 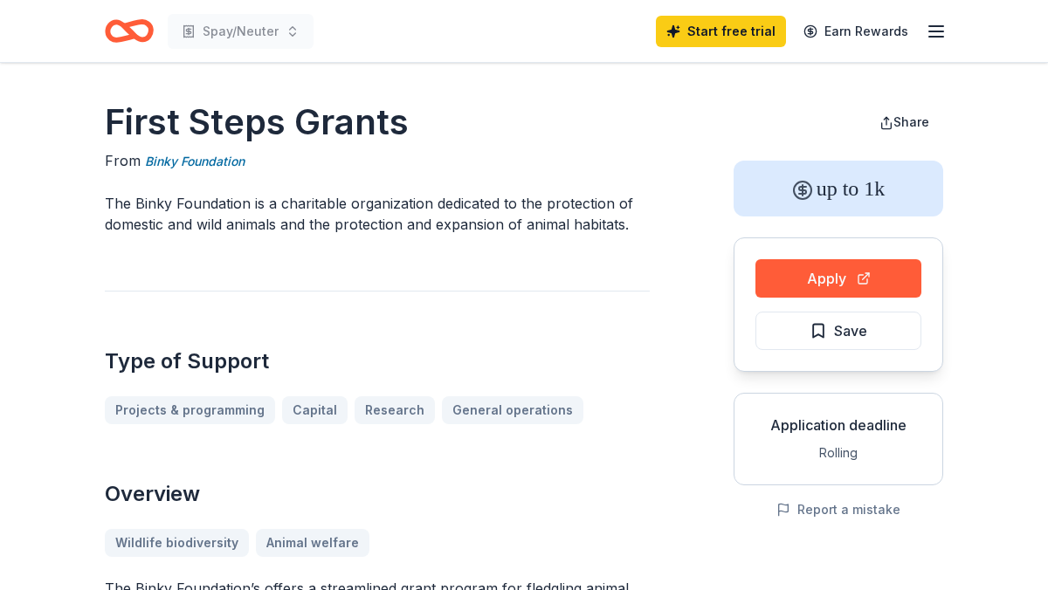 I want to click on div: Application deadline, so click(x=838, y=425).